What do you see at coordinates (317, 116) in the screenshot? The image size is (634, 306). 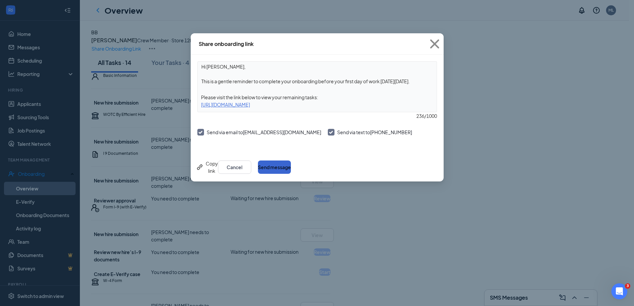 I see `div: 236 / 1000` at bounding box center [317, 116].